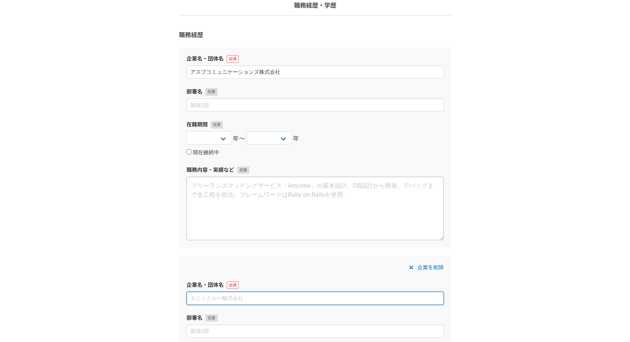 The height and width of the screenshot is (342, 630). I want to click on span: 年〜, so click(239, 139).